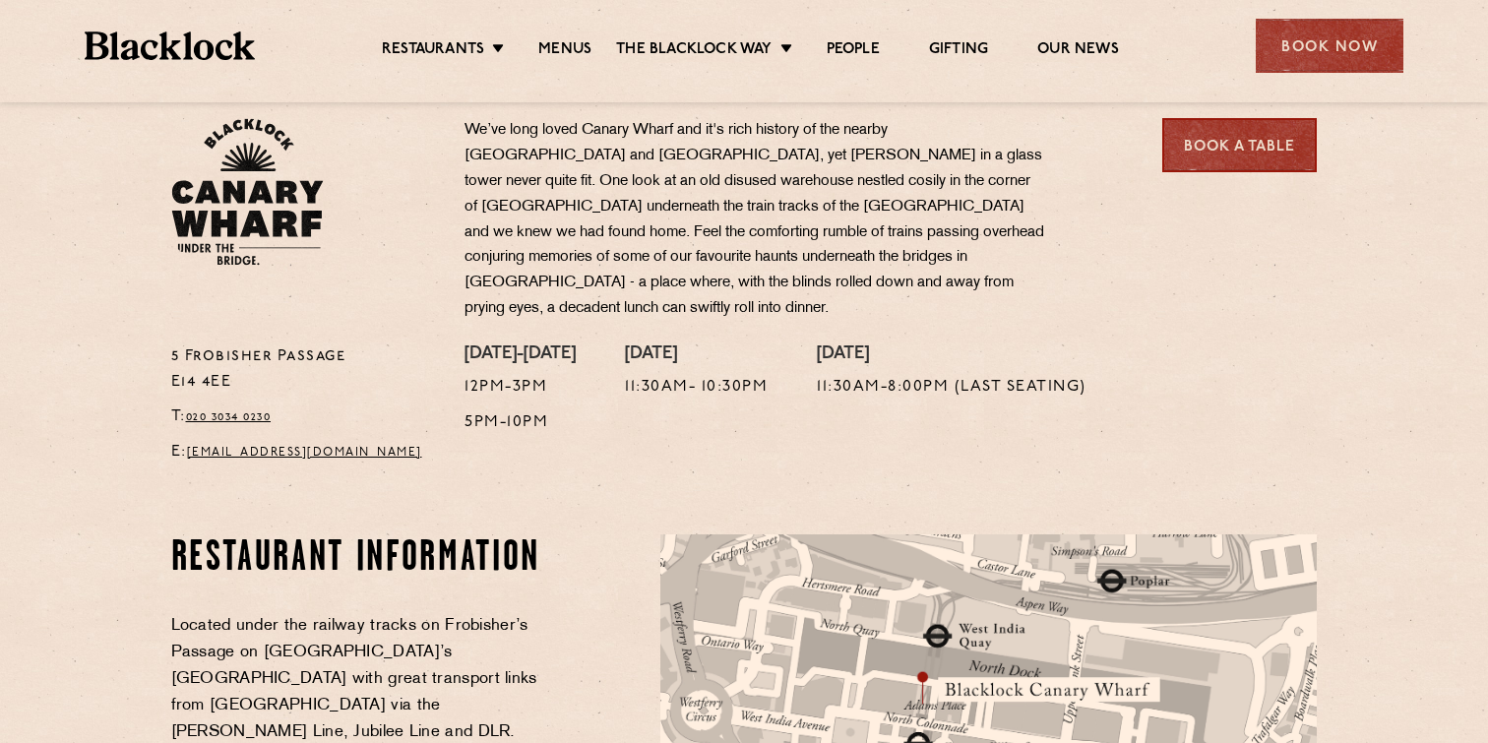 The width and height of the screenshot is (1488, 743). What do you see at coordinates (565, 51) in the screenshot?
I see `a: Menus` at bounding box center [565, 51].